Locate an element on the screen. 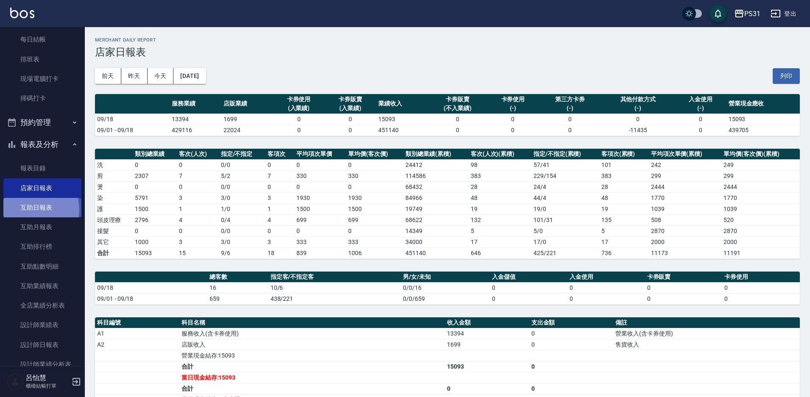  td: 7 is located at coordinates (198, 176).